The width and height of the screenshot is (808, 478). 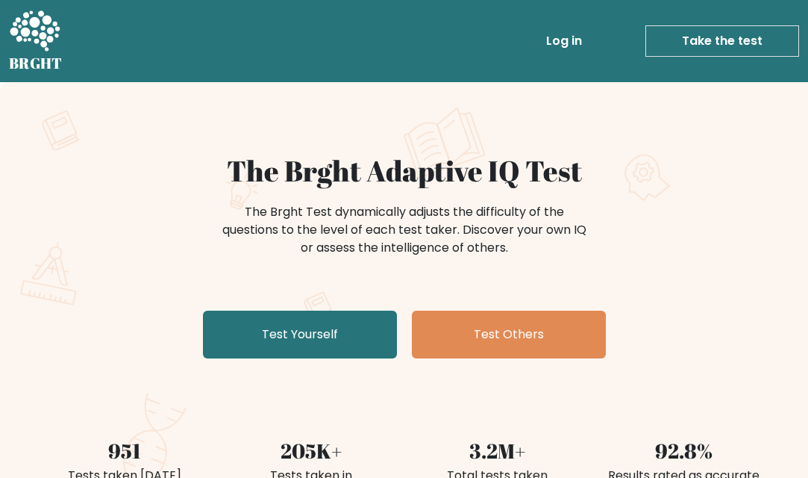 I want to click on a: Log in, so click(x=564, y=41).